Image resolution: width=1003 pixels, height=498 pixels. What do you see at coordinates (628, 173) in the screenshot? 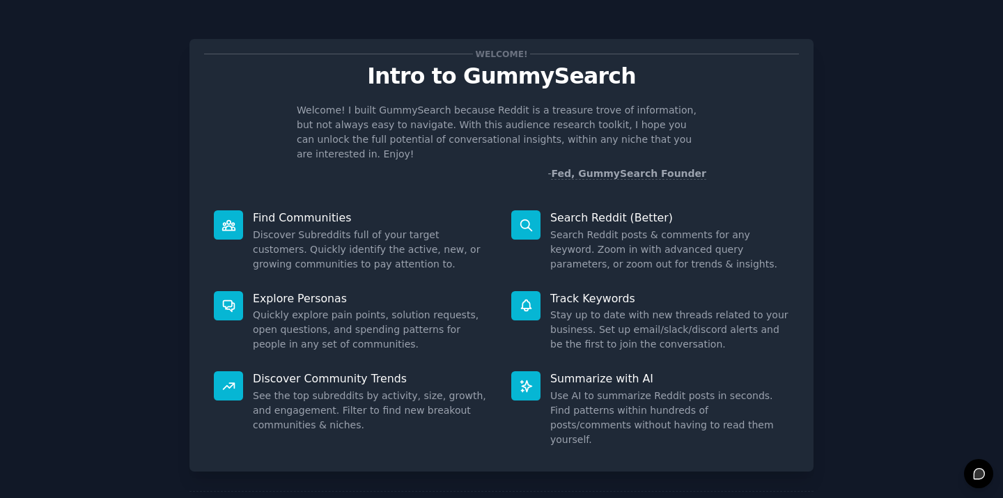
I see `a: Fed, GummySearch Founder` at bounding box center [628, 173].